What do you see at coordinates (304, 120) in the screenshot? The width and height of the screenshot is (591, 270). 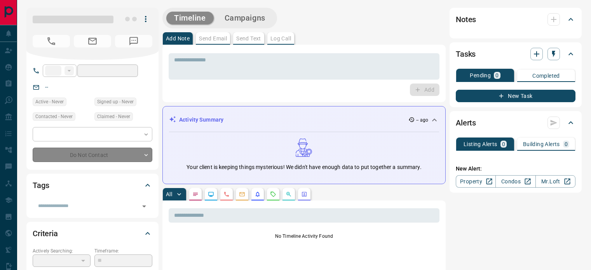 I see `div: Activity Summary-- ago` at bounding box center [304, 120].